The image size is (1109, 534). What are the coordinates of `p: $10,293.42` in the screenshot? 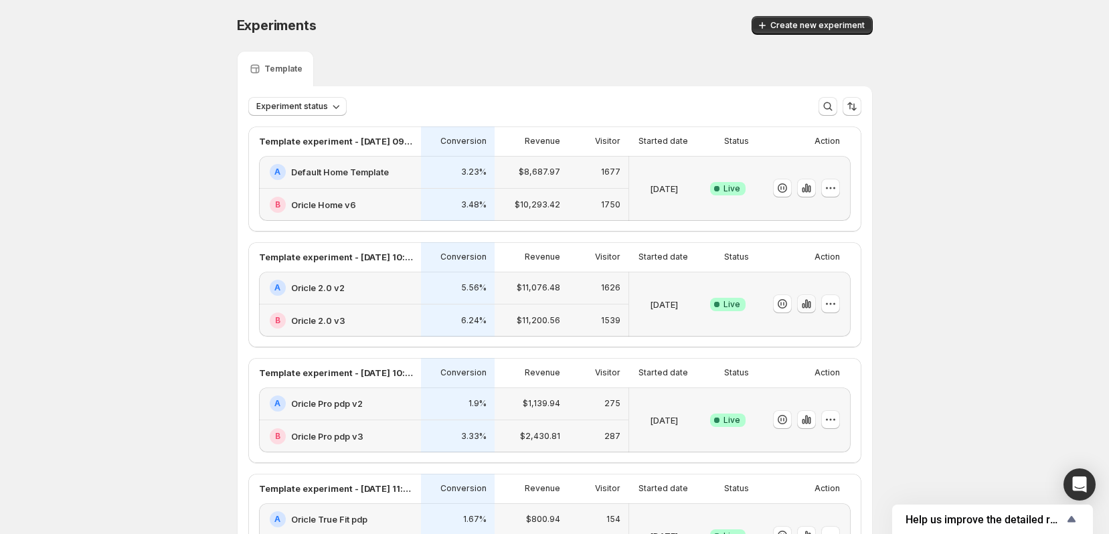 It's located at (538, 205).